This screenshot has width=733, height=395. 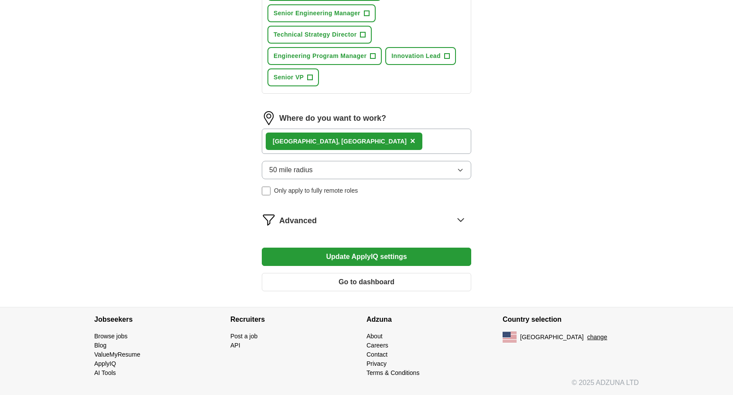 What do you see at coordinates (111, 336) in the screenshot?
I see `a: Browse jobs` at bounding box center [111, 336].